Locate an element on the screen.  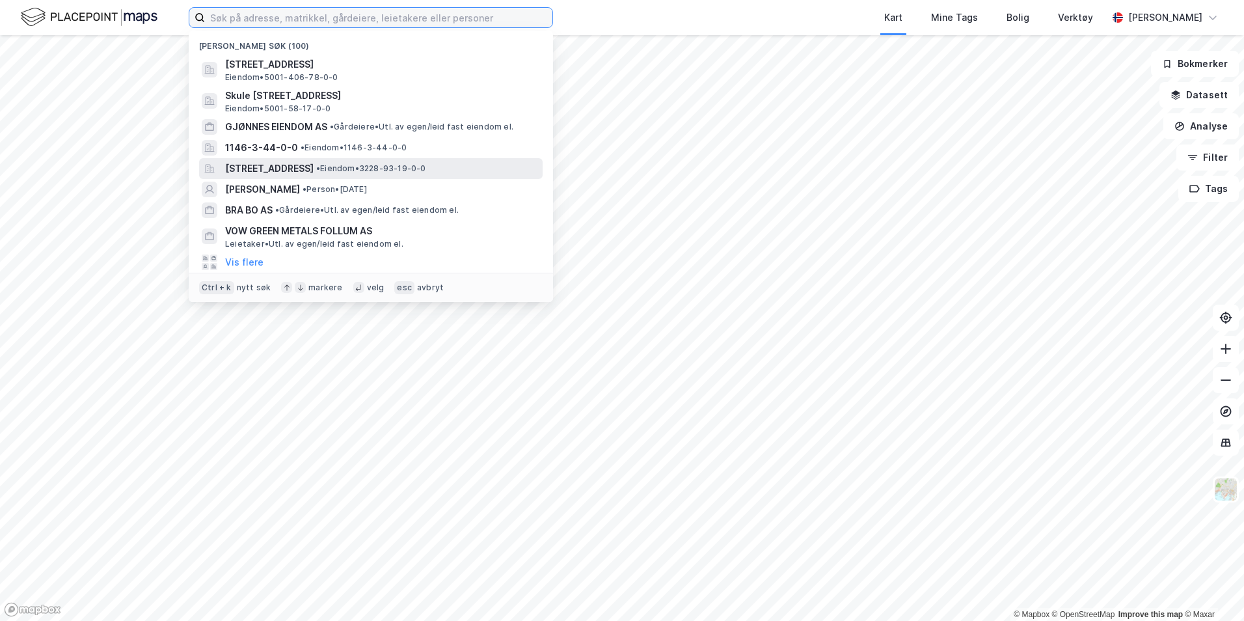
div: Mine Tags is located at coordinates (955, 18).